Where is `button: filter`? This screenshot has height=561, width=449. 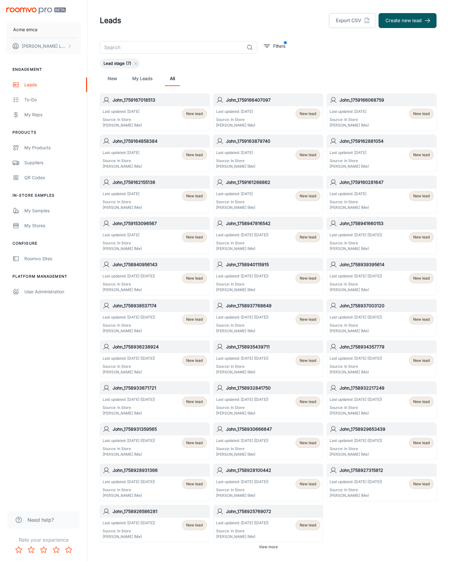 button: filter is located at coordinates (274, 46).